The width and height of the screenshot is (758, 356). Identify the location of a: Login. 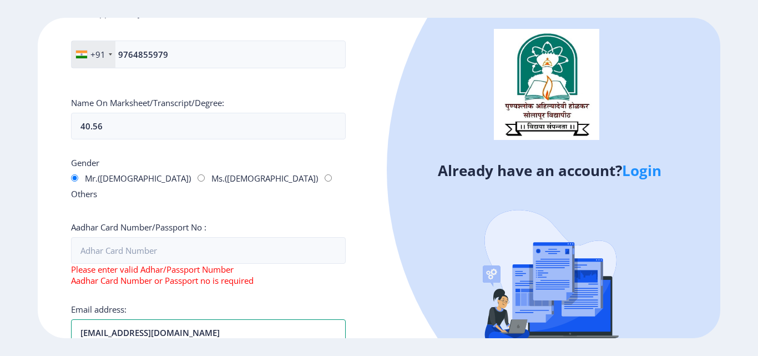
(642, 170).